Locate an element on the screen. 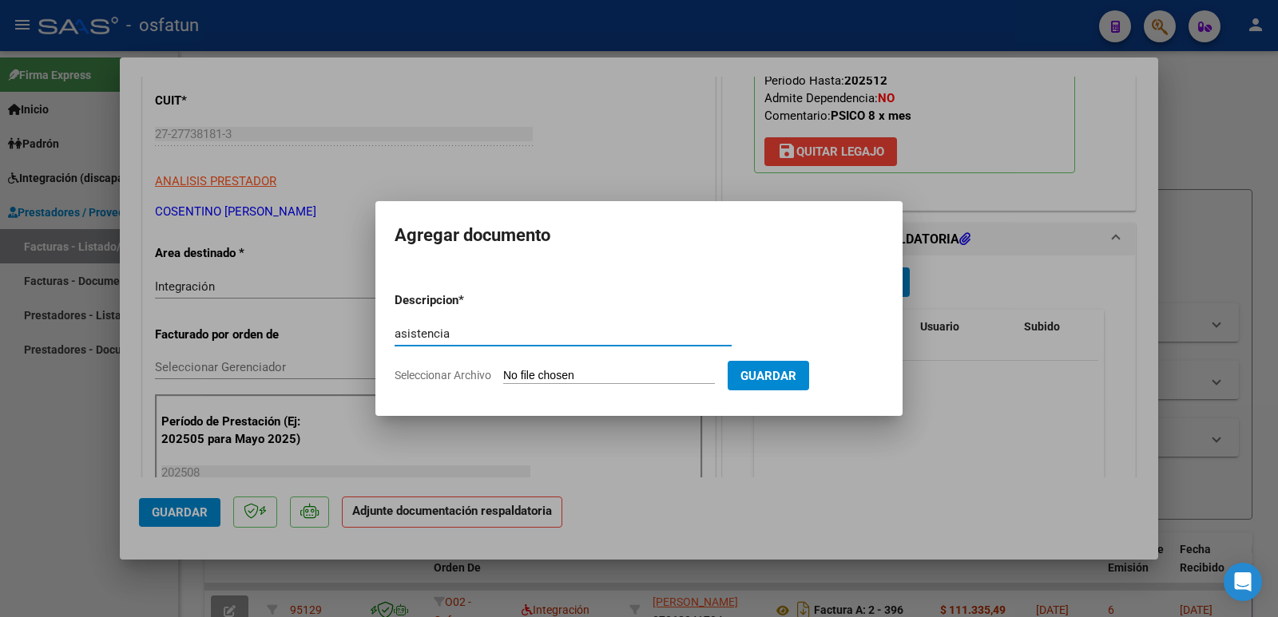  p: Descripcion is located at coordinates (468, 300).